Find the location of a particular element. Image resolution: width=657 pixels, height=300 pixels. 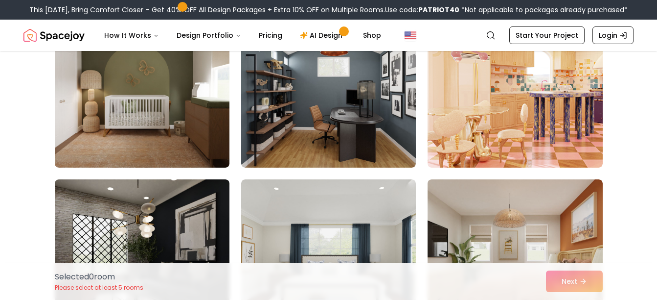

img: Room room-15 is located at coordinates (515, 89).